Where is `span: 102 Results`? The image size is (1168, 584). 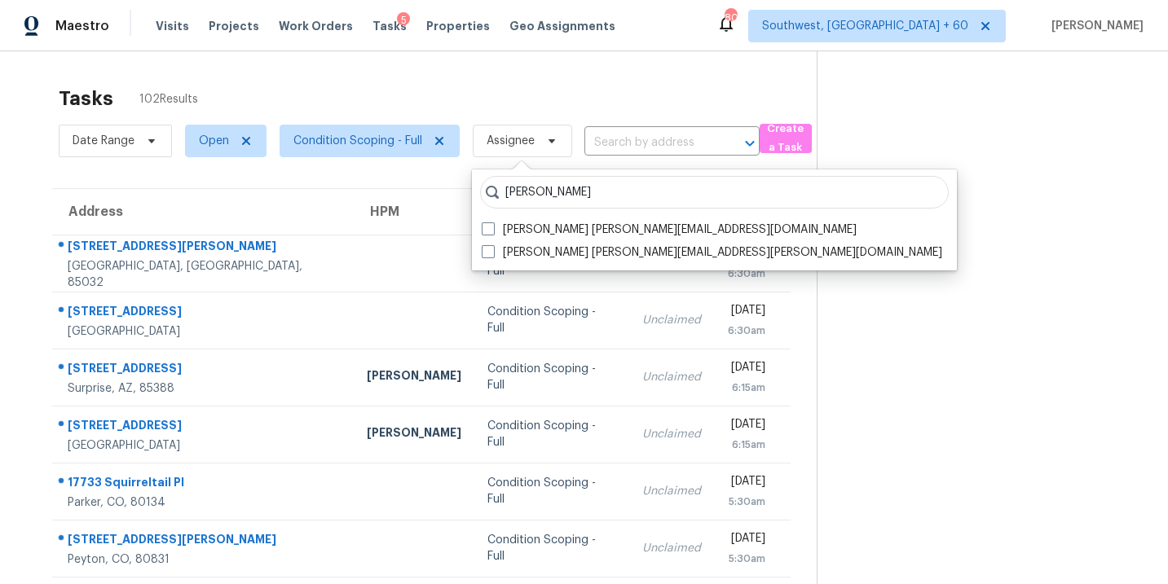
span: 102 Results is located at coordinates (169, 99).